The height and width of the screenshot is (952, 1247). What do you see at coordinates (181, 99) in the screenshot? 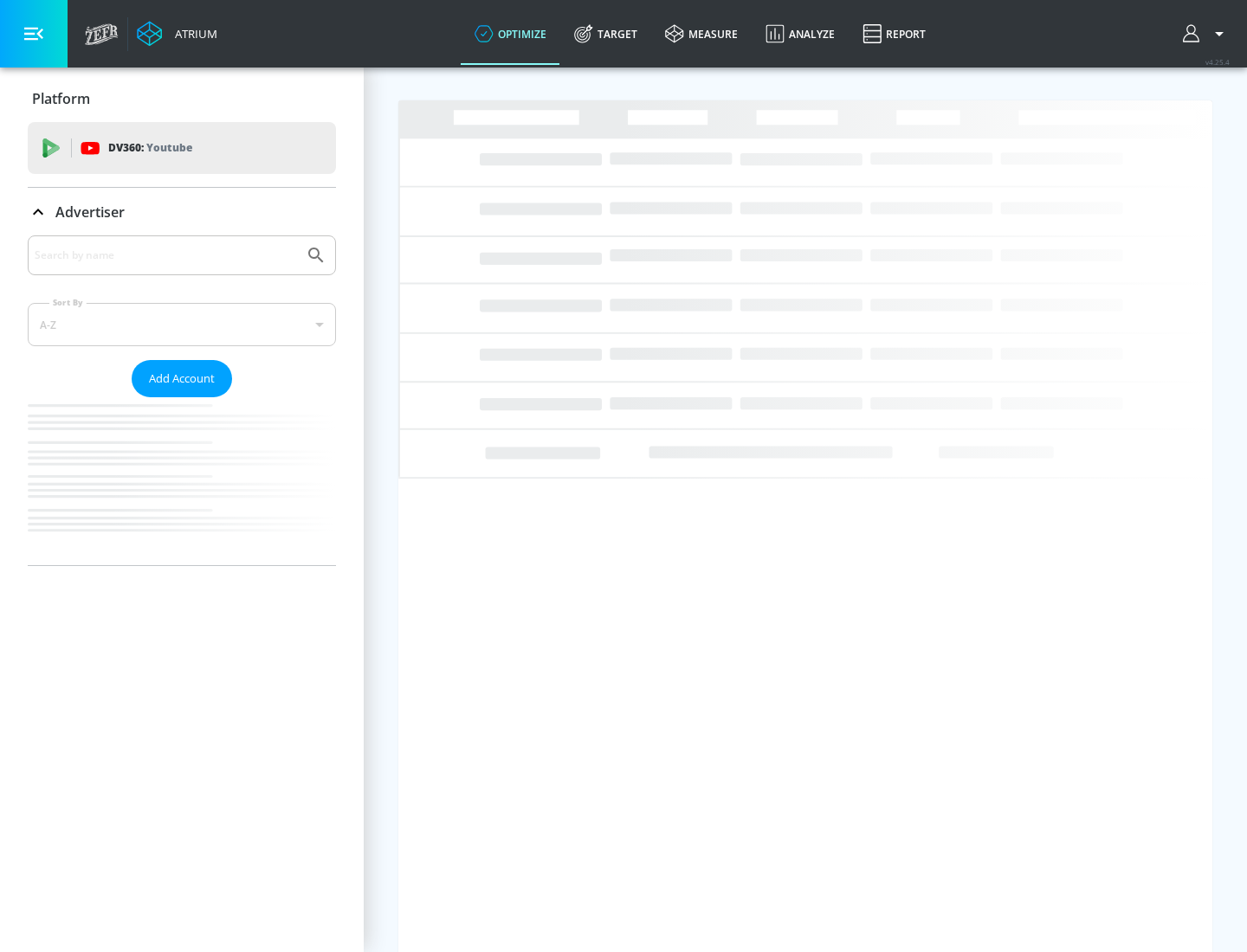
I see `div: Platform` at bounding box center [181, 99].